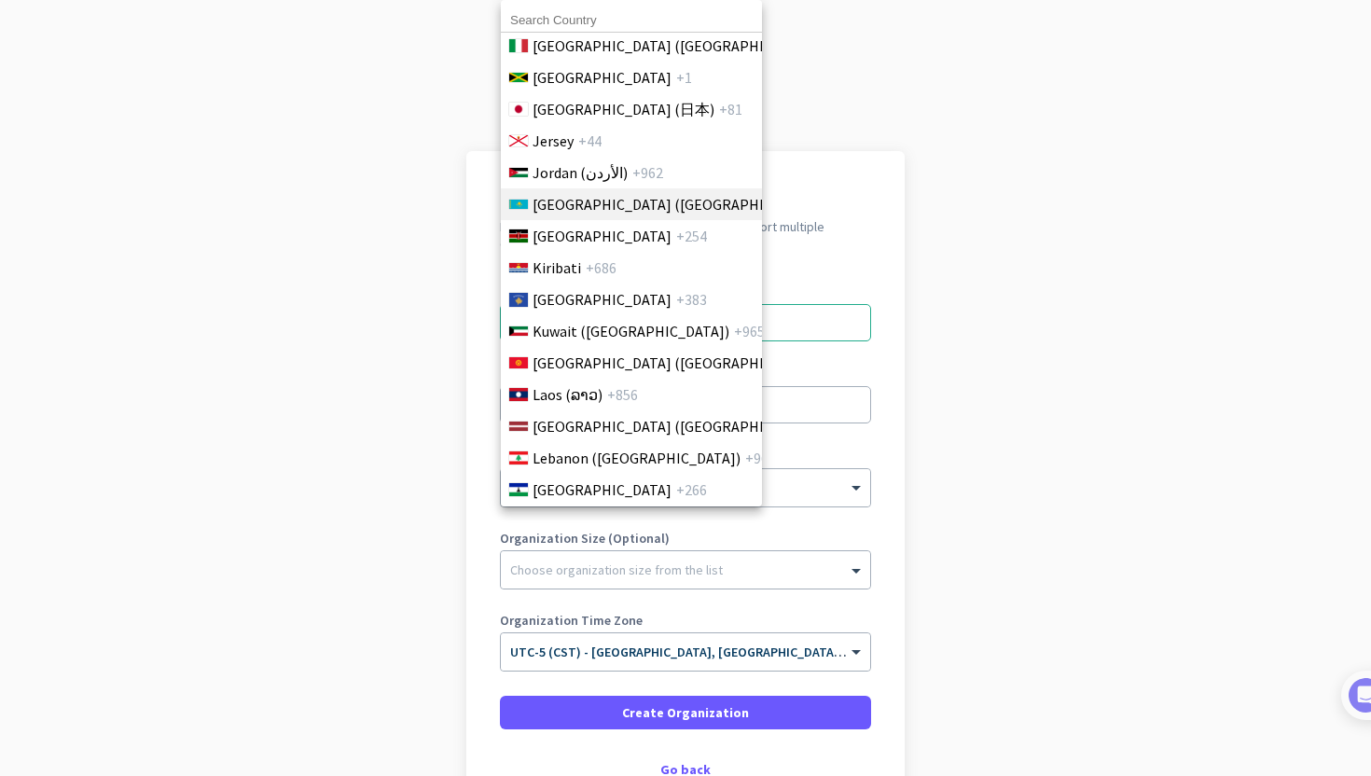  What do you see at coordinates (760, 458) in the screenshot?
I see `span: +961` at bounding box center [760, 458].